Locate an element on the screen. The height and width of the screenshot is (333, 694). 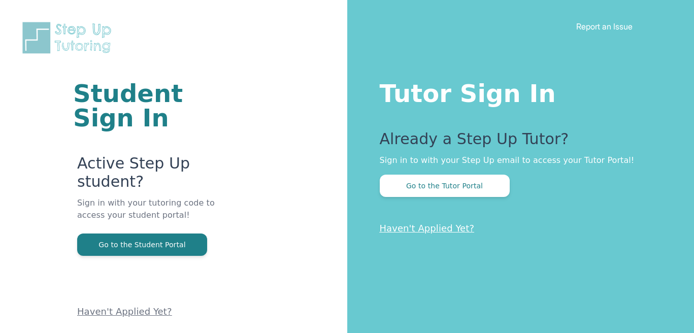
a: Go to the Tutor Portal is located at coordinates (445, 185).